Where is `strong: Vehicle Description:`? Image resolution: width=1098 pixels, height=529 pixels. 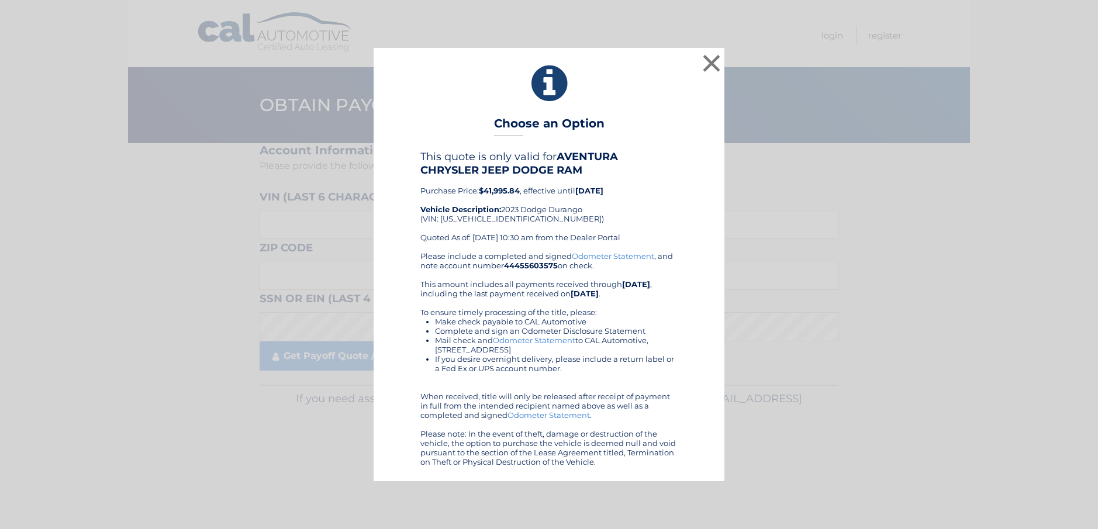 strong: Vehicle Description: is located at coordinates (461, 209).